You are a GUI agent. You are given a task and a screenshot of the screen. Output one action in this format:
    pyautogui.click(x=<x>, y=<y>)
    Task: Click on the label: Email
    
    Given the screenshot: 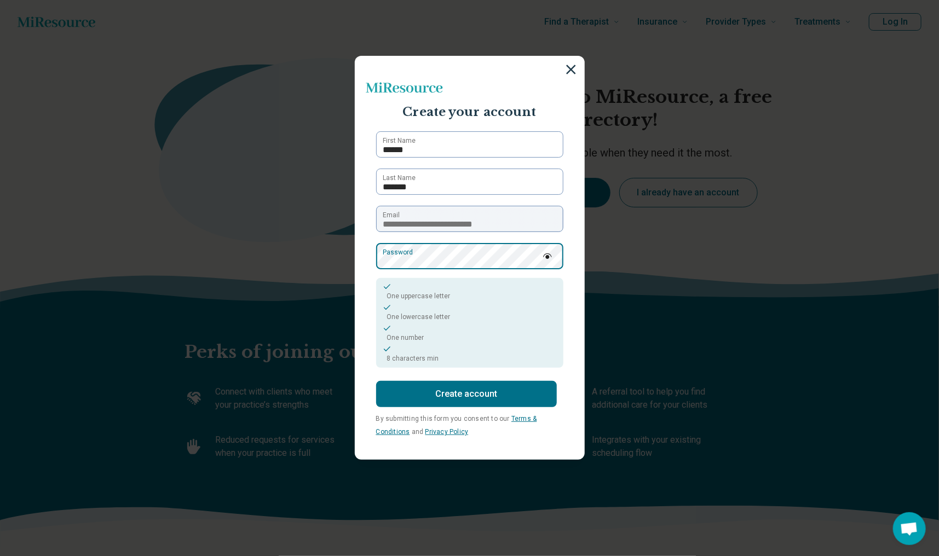 What is the action you would take?
    pyautogui.click(x=391, y=215)
    